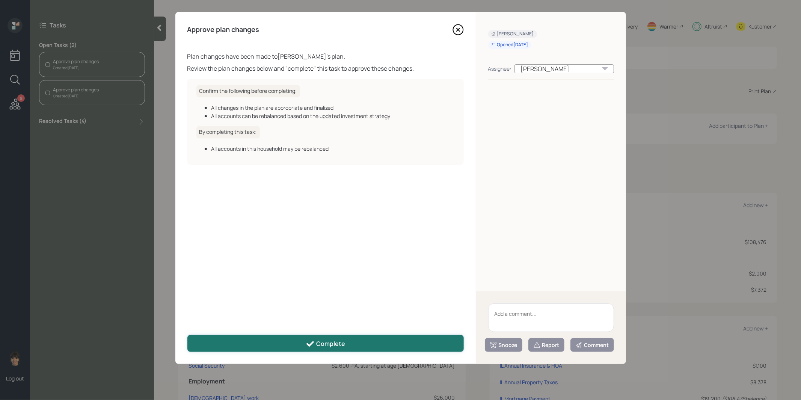  What do you see at coordinates (500, 68) in the screenshot?
I see `div: Assignee:` at bounding box center [500, 68].